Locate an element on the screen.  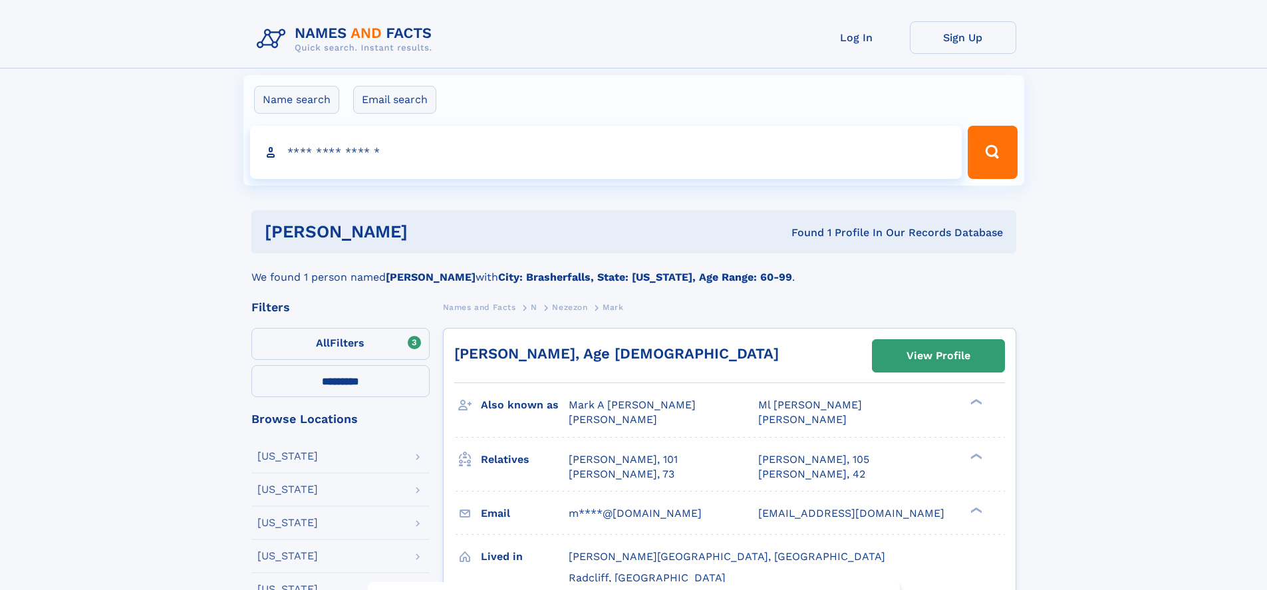
img: Logo Names and Facts is located at coordinates (347, 39).